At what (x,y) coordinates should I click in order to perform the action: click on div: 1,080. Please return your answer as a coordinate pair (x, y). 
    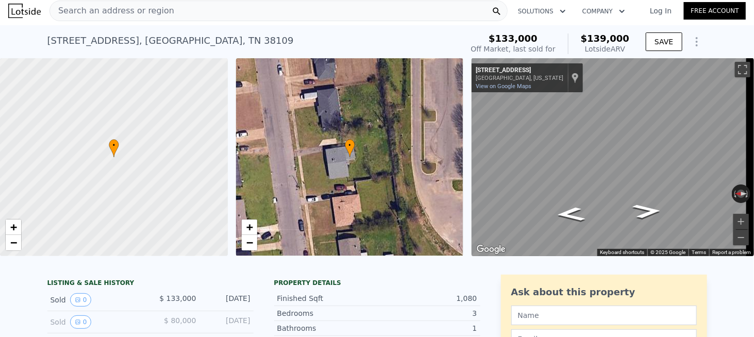
    Looking at the image, I should click on (427, 298).